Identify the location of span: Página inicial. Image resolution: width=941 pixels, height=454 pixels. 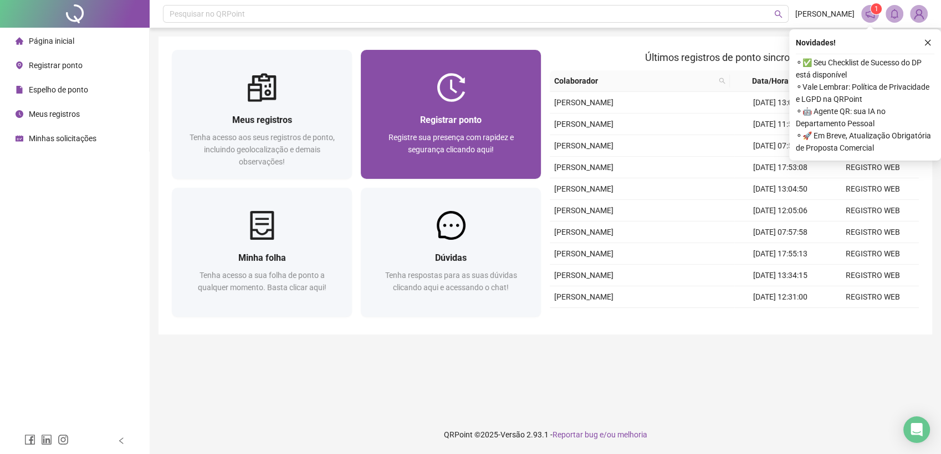
(52, 41).